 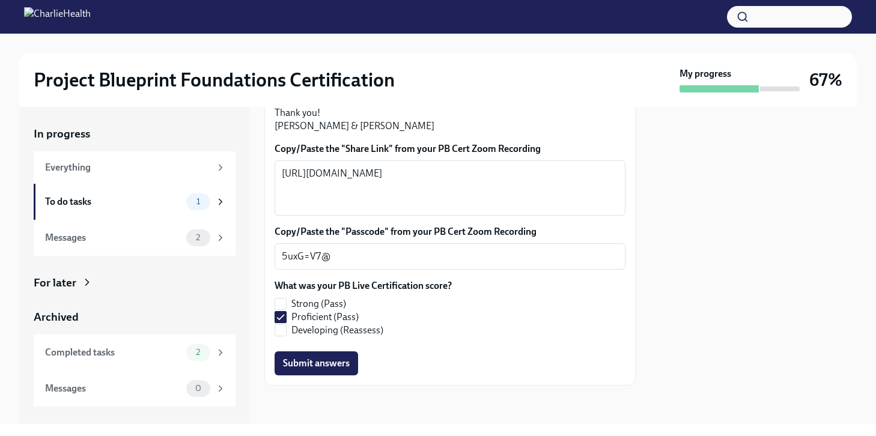 I want to click on a: For later, so click(x=135, y=283).